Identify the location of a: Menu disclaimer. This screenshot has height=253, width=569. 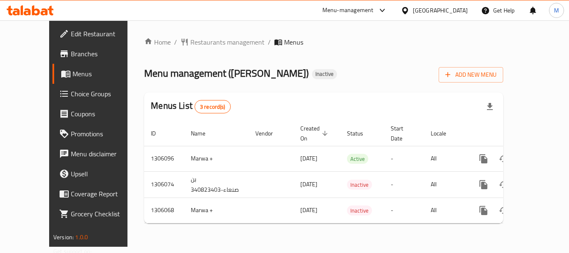
(98, 154).